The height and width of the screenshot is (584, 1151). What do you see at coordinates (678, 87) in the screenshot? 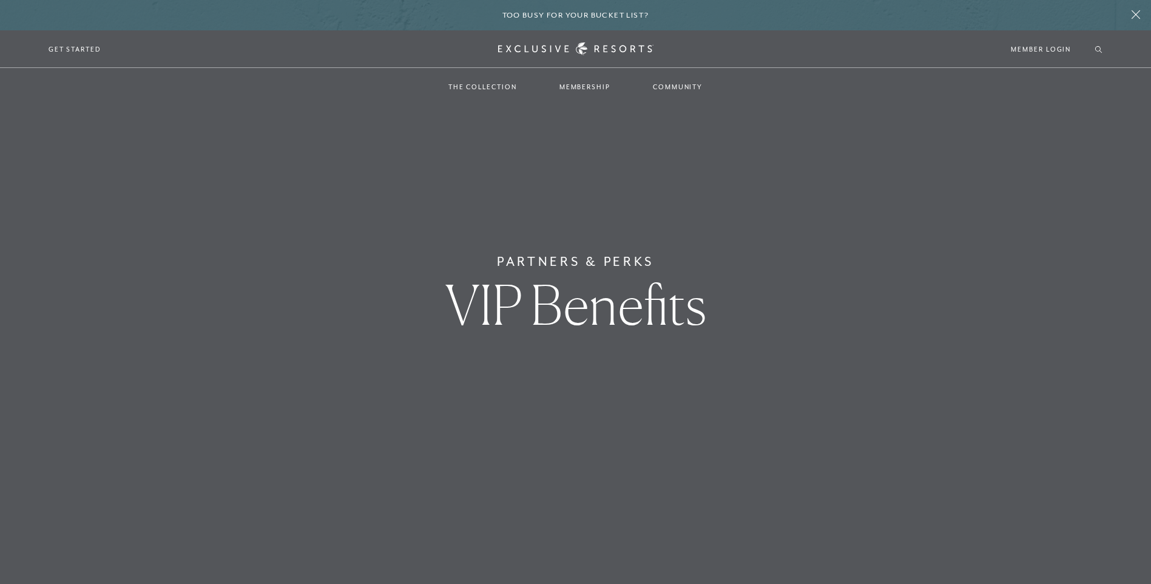
I see `a: Community` at bounding box center [678, 87].